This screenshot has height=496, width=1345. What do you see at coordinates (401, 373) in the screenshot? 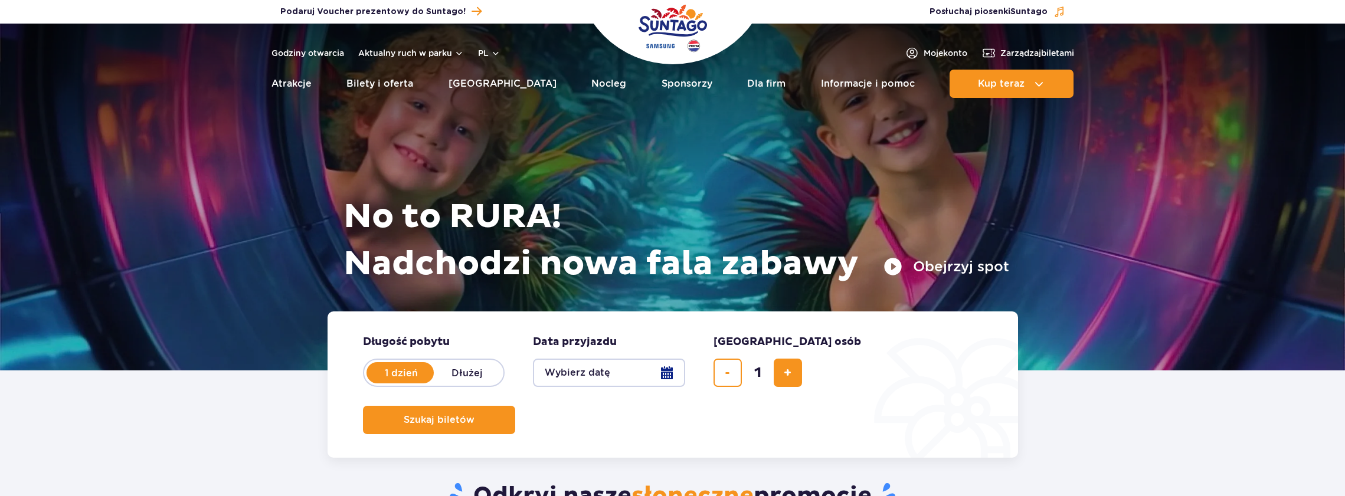
I see `label: 1 dzień` at bounding box center [401, 373].